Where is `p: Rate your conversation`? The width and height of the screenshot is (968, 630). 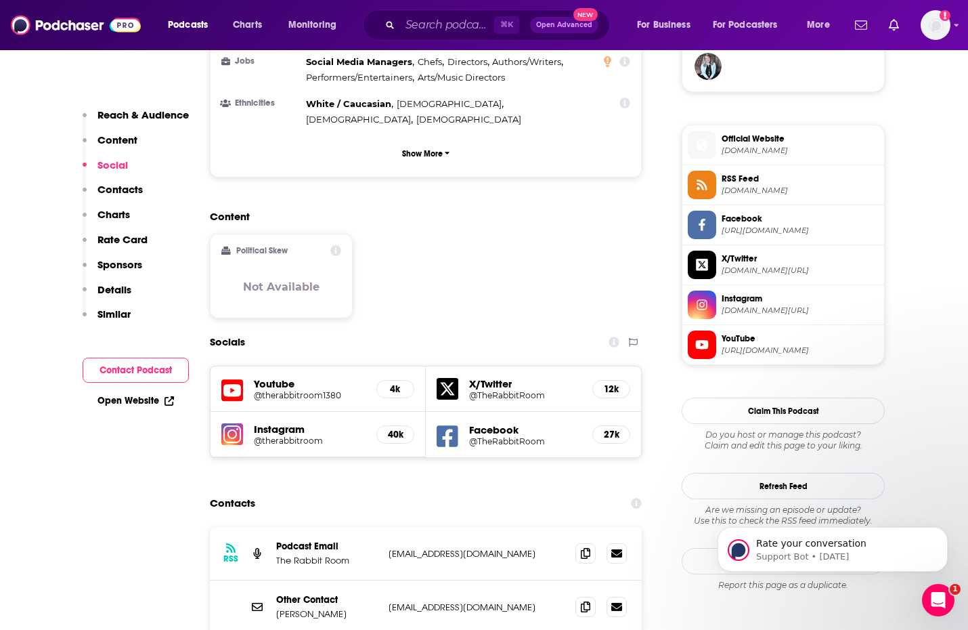
p: Rate your conversation is located at coordinates (146, 45).